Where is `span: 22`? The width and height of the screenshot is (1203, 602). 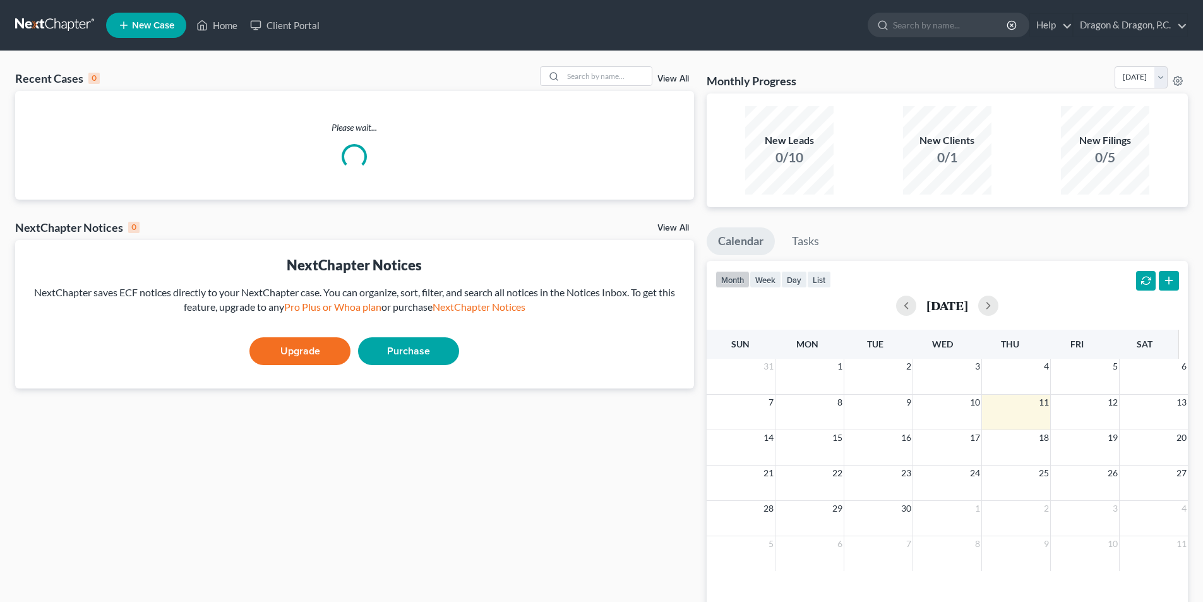 span: 22 is located at coordinates (837, 473).